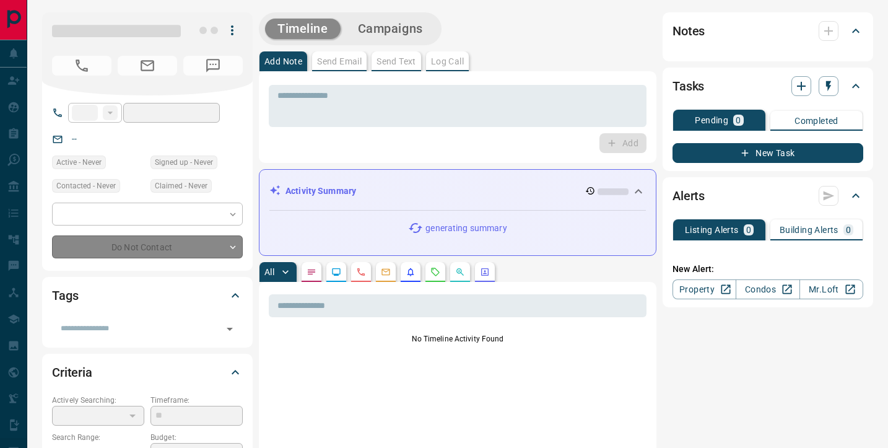 The width and height of the screenshot is (888, 448). I want to click on h2: Criteria, so click(72, 372).